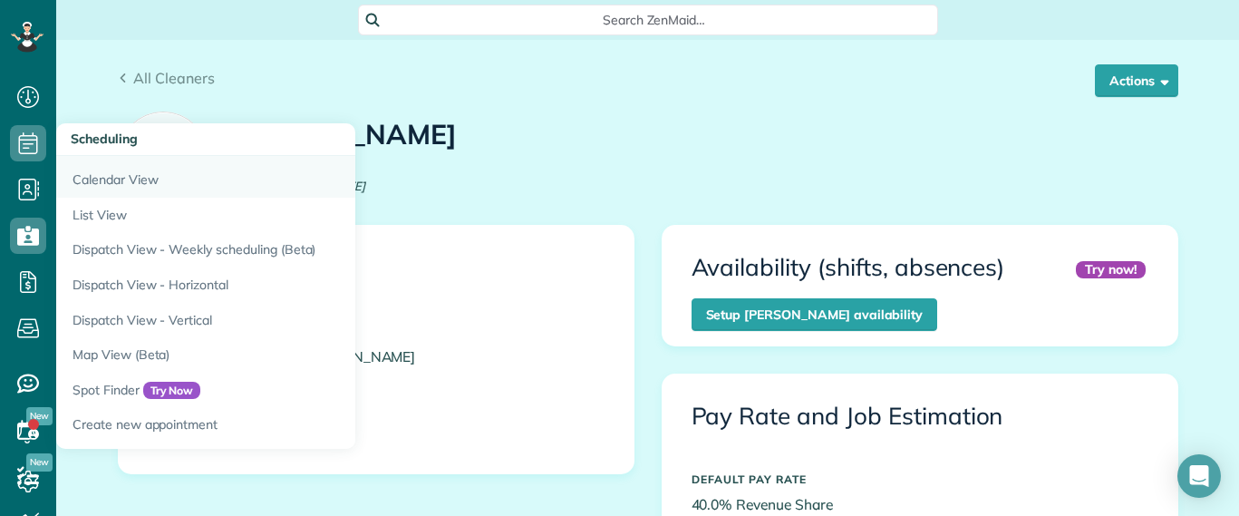 This screenshot has height=516, width=1239. I want to click on img: employee_icon-c2f8239691d896a72cdd9dc41cfb7b06f9d69bdd837a2ad469be8ff06ab05b5f.png, so click(163, 157).